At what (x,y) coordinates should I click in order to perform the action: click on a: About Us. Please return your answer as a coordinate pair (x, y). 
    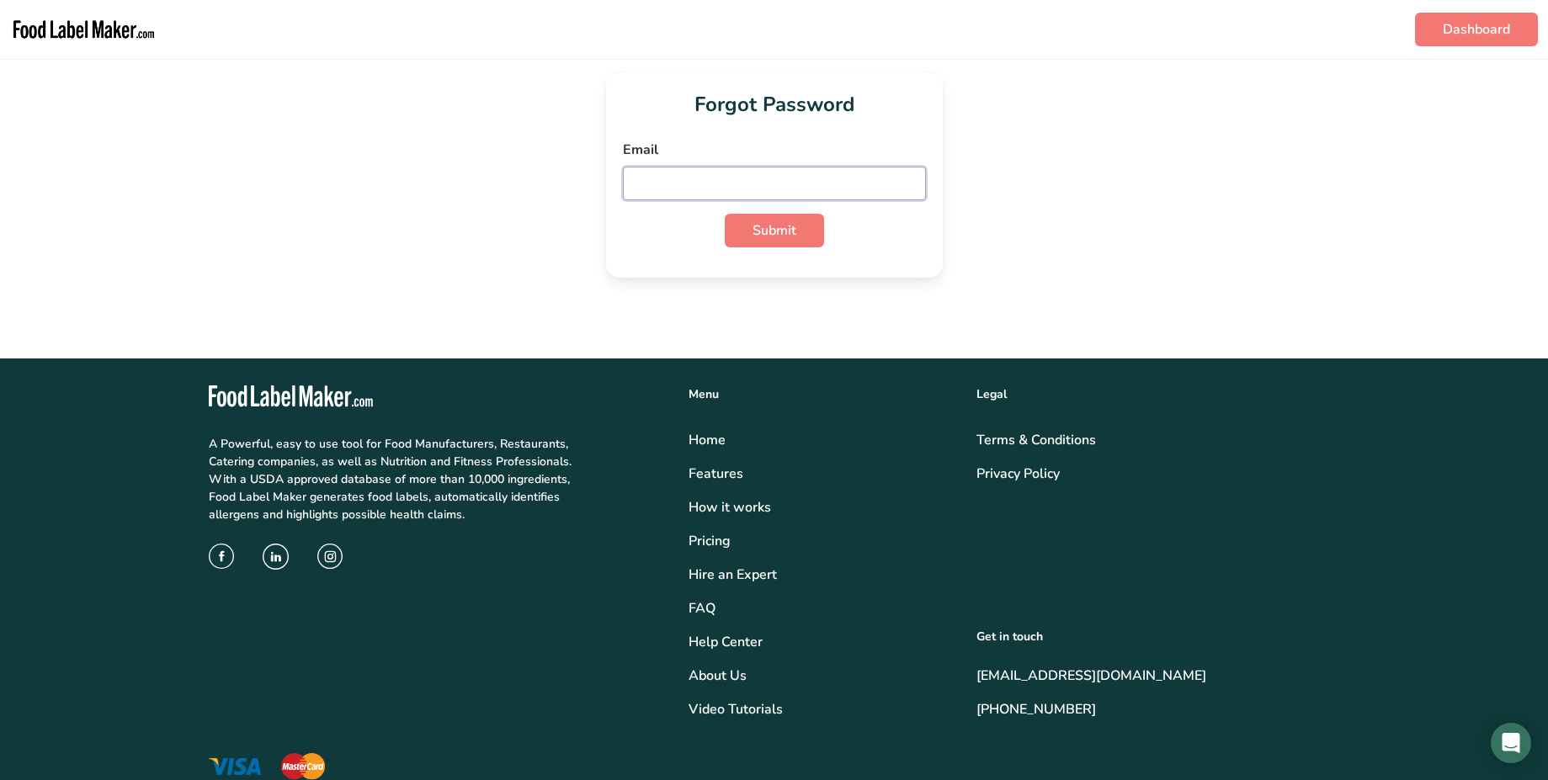
    Looking at the image, I should click on (822, 676).